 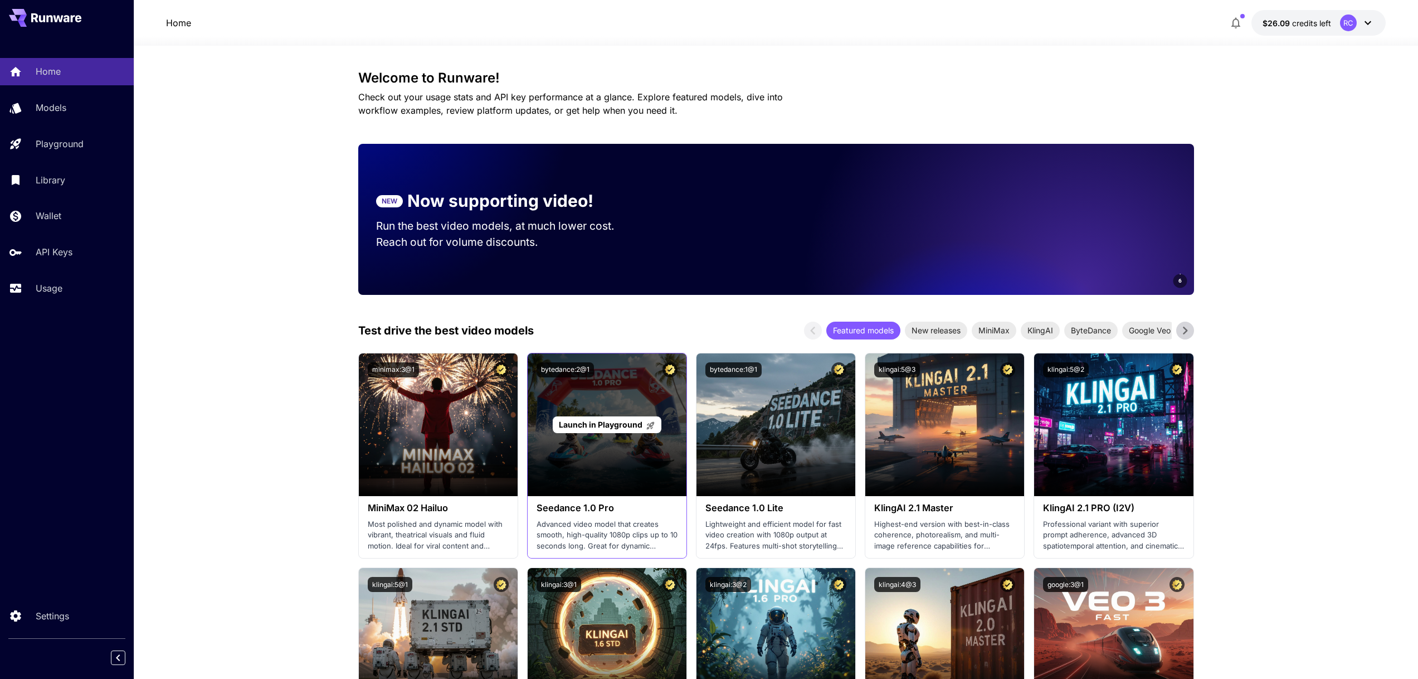 I want to click on span: New releases, so click(x=936, y=330).